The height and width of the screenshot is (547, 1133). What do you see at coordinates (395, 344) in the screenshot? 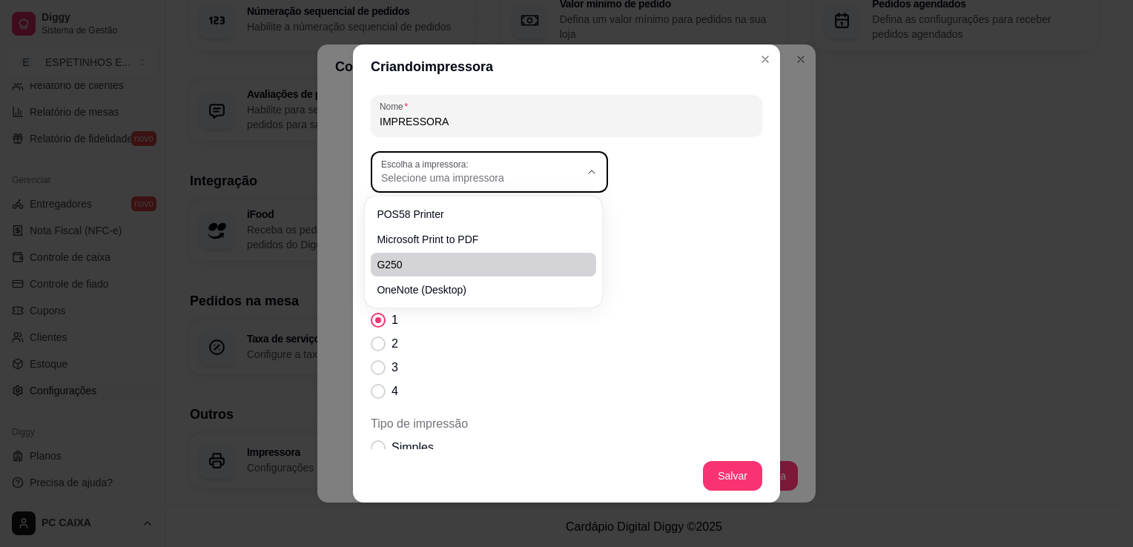
I see `span: 2` at bounding box center [395, 344].